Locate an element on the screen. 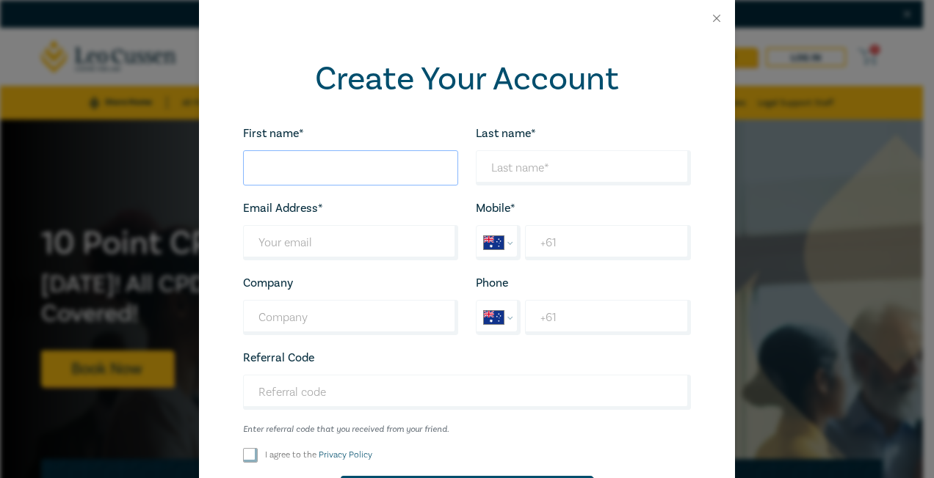 The width and height of the screenshot is (934, 478). label: I agree to the is located at coordinates (319, 455).